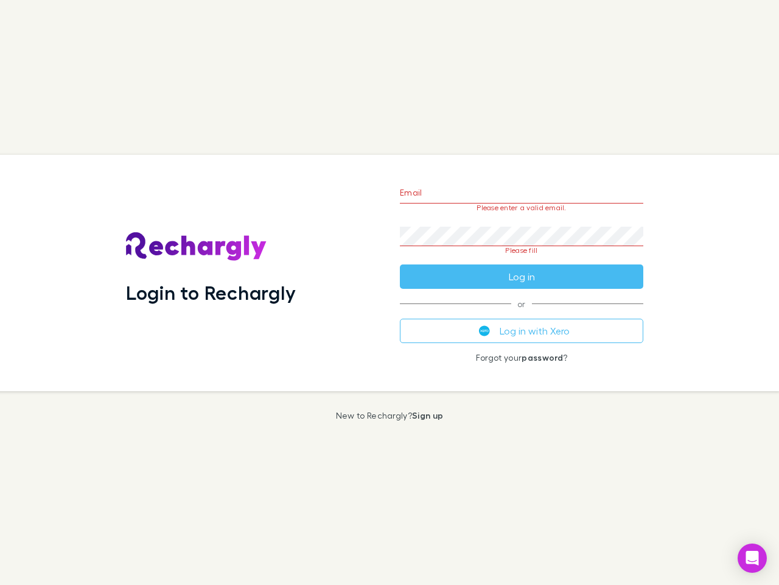 This screenshot has height=585, width=779. Describe the element at coordinates (427, 415) in the screenshot. I see `a: Sign up` at that location.